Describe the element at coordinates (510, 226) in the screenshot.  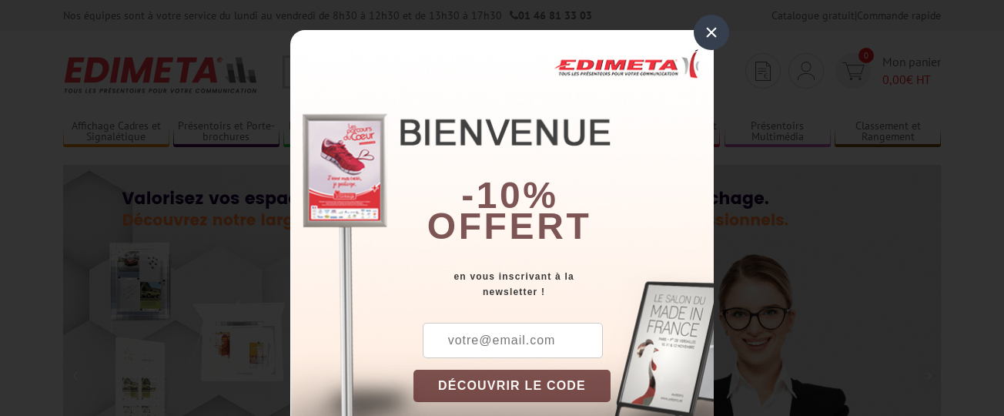
I see `font: offert` at that location.